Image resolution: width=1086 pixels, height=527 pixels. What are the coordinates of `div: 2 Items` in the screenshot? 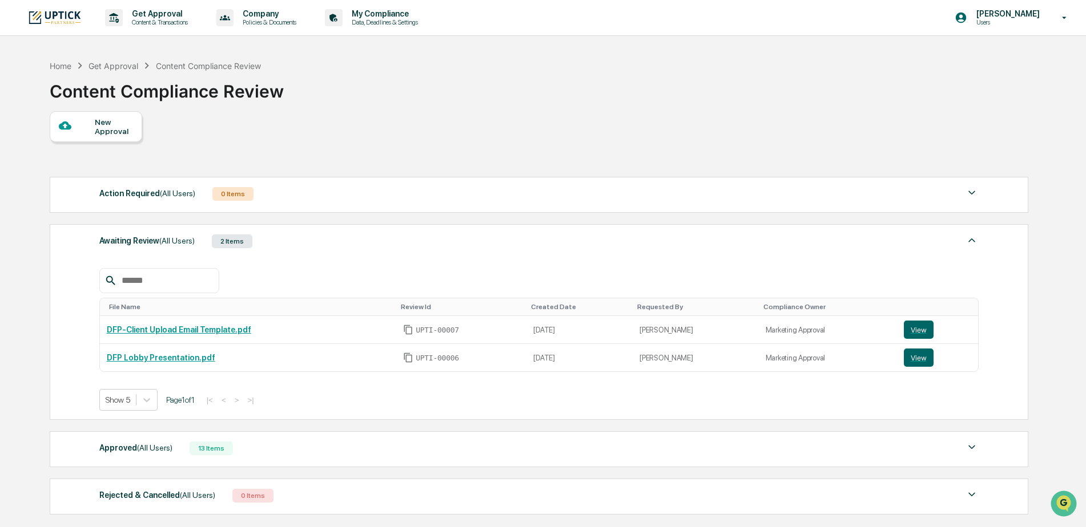 It's located at (232, 241).